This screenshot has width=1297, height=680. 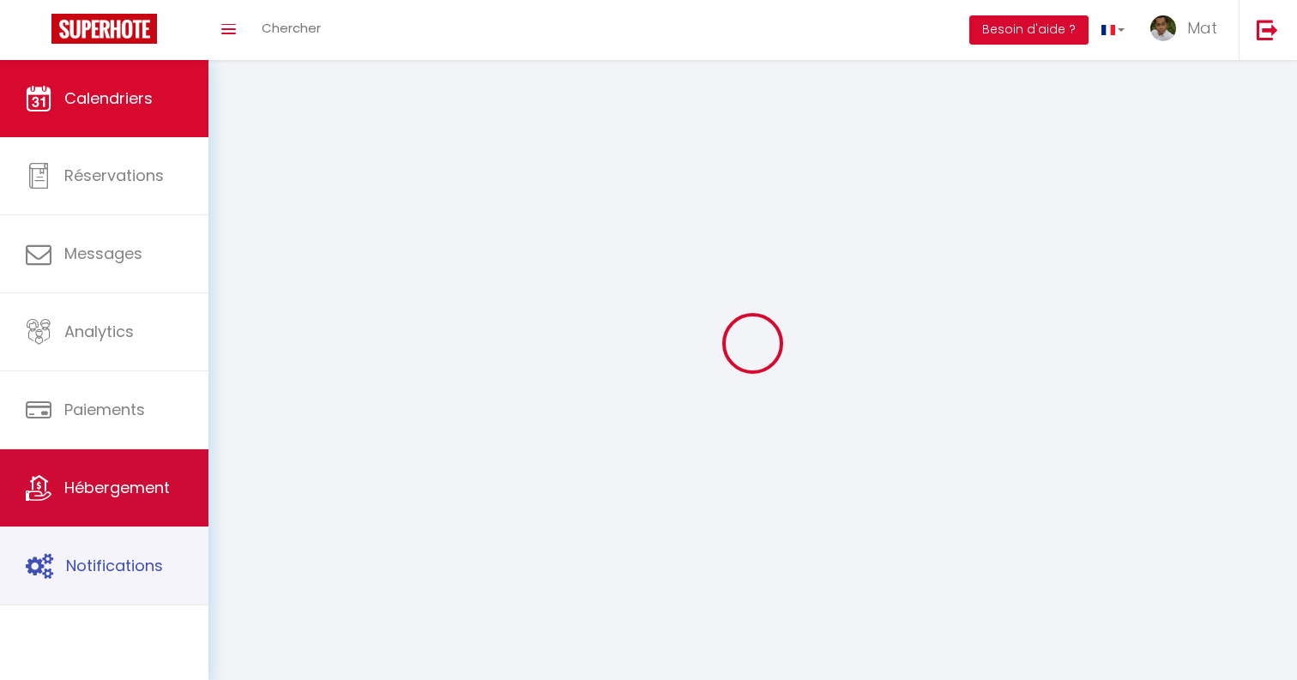 I want to click on img: Super Booking, so click(x=104, y=28).